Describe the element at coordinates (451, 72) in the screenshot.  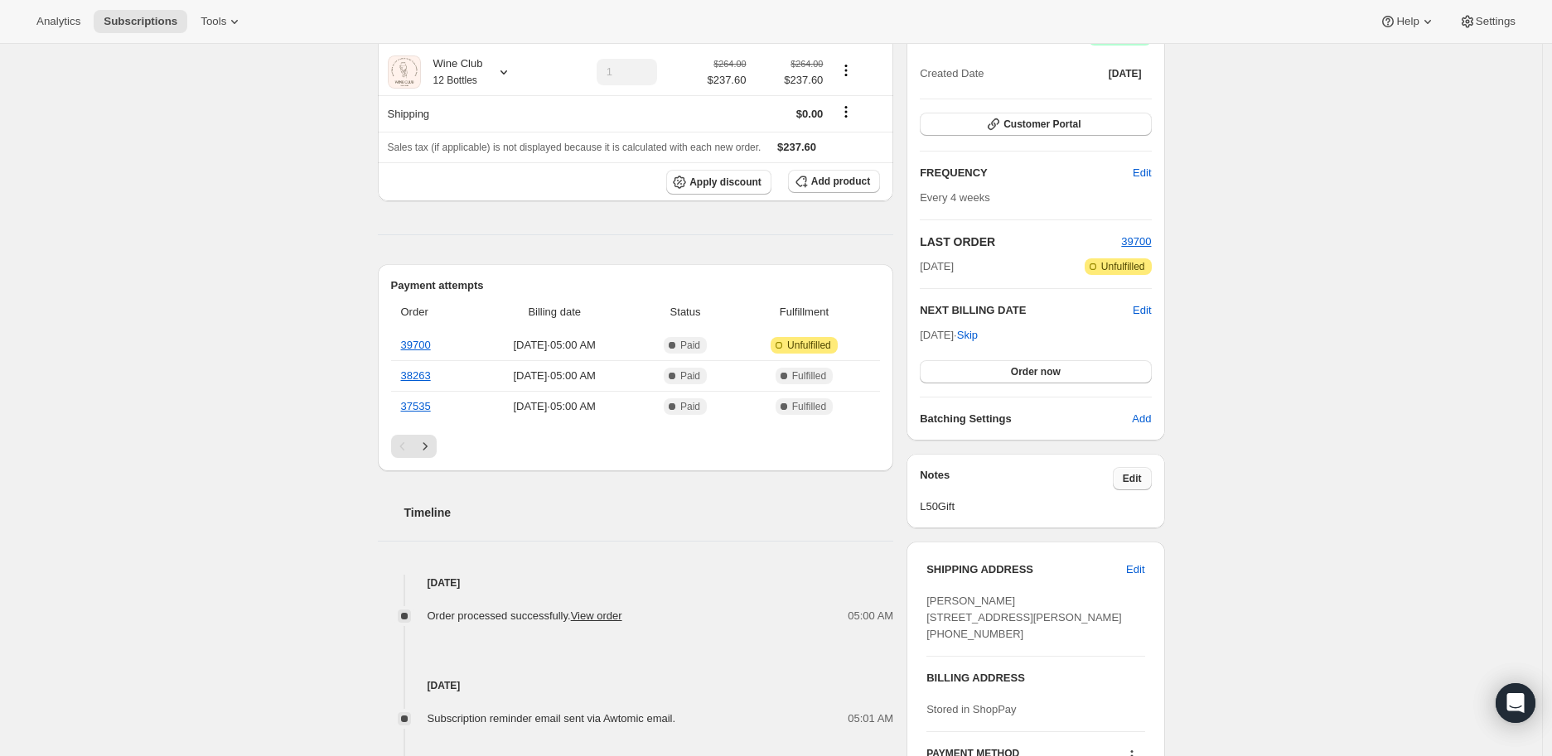
I see `div: Wine Club` at that location.